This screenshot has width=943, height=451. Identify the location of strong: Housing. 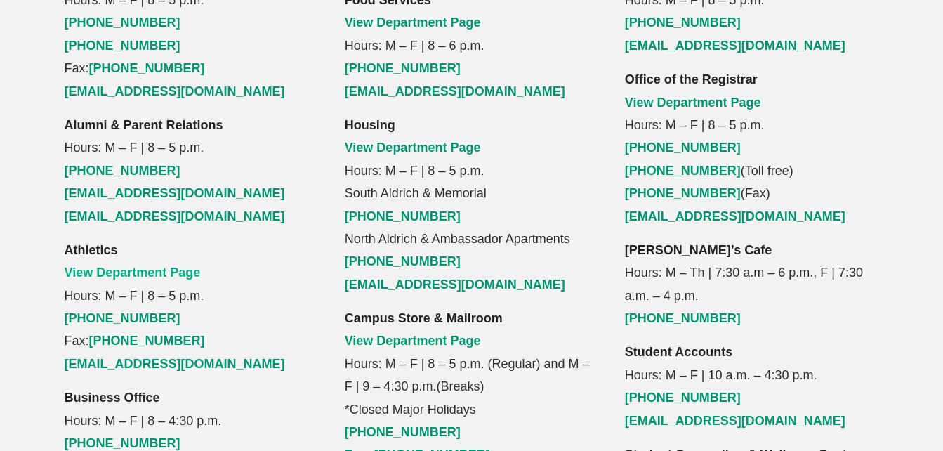
(370, 125).